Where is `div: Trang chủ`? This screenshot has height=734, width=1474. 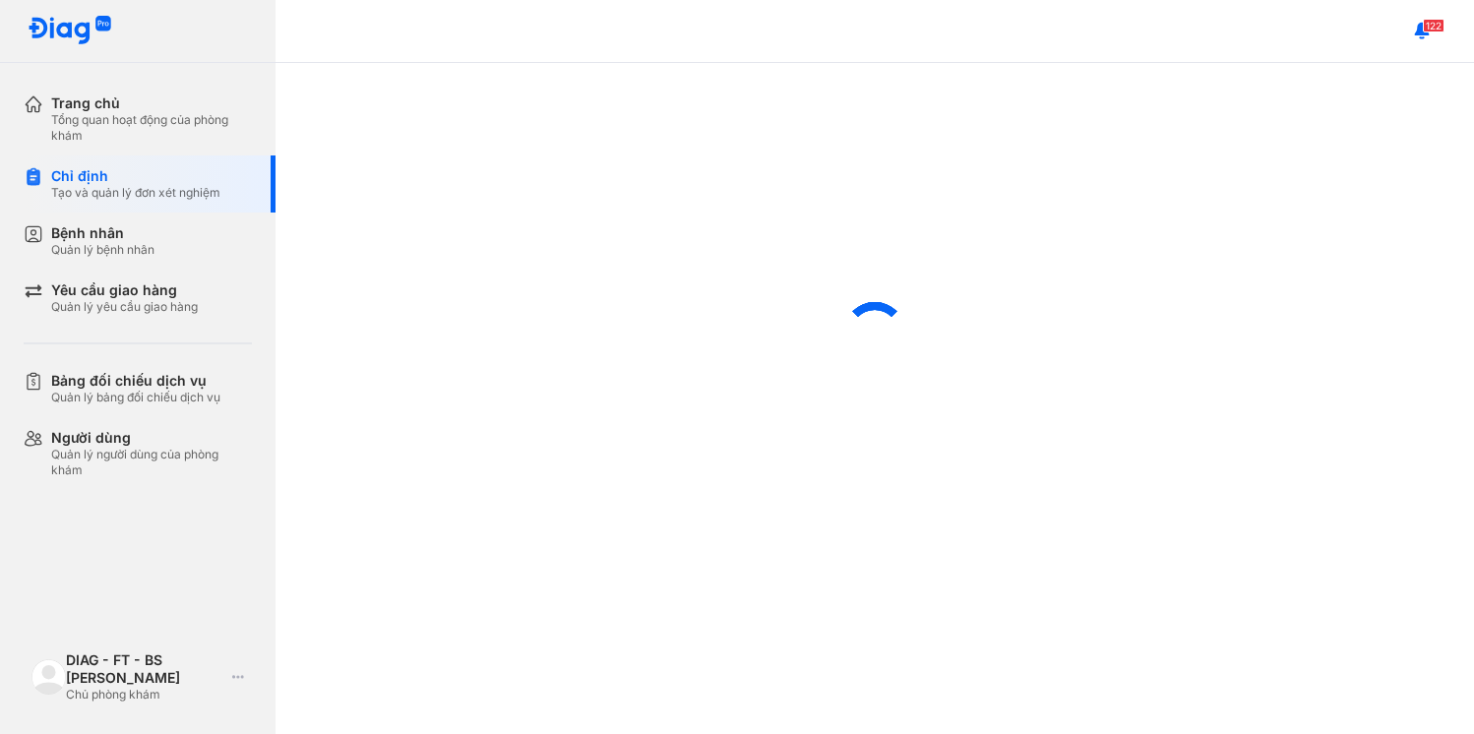 div: Trang chủ is located at coordinates (152, 103).